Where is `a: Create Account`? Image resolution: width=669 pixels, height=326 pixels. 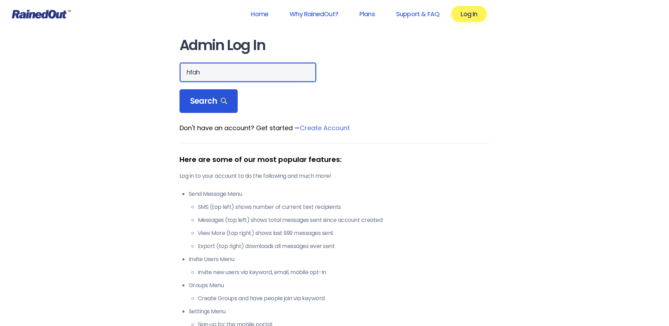 a: Create Account is located at coordinates (325, 128).